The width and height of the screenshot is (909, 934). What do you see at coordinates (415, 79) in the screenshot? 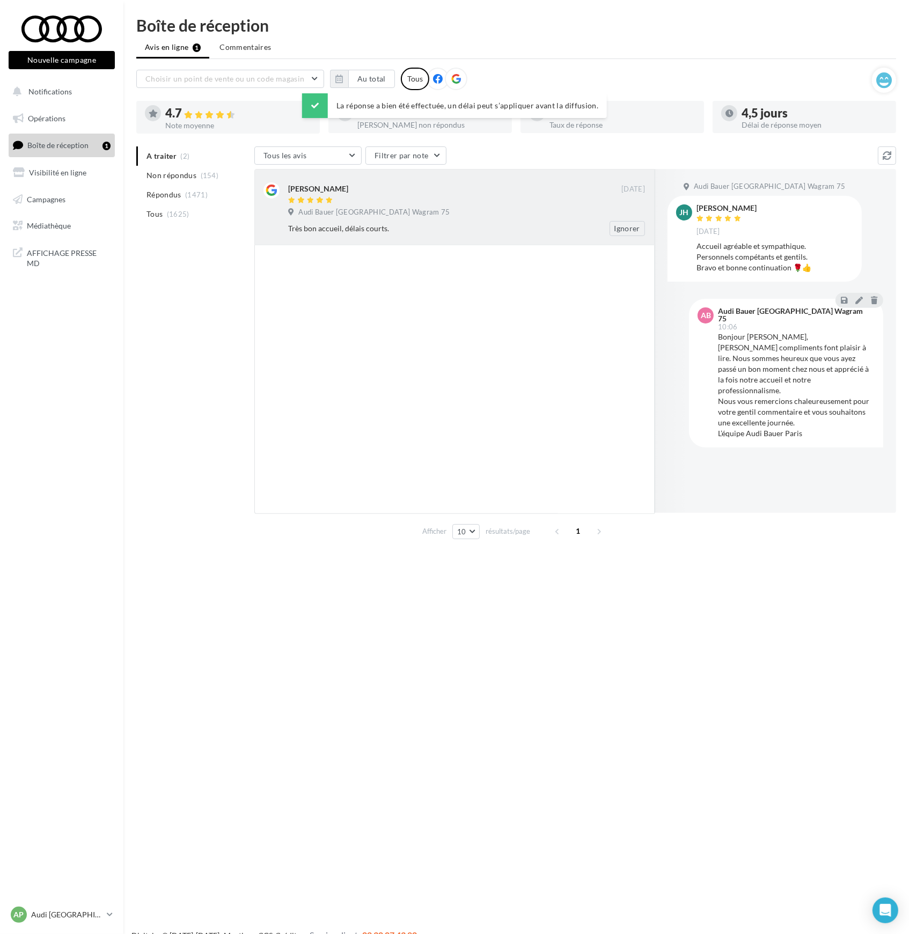
I see `div: Tous` at bounding box center [415, 79].